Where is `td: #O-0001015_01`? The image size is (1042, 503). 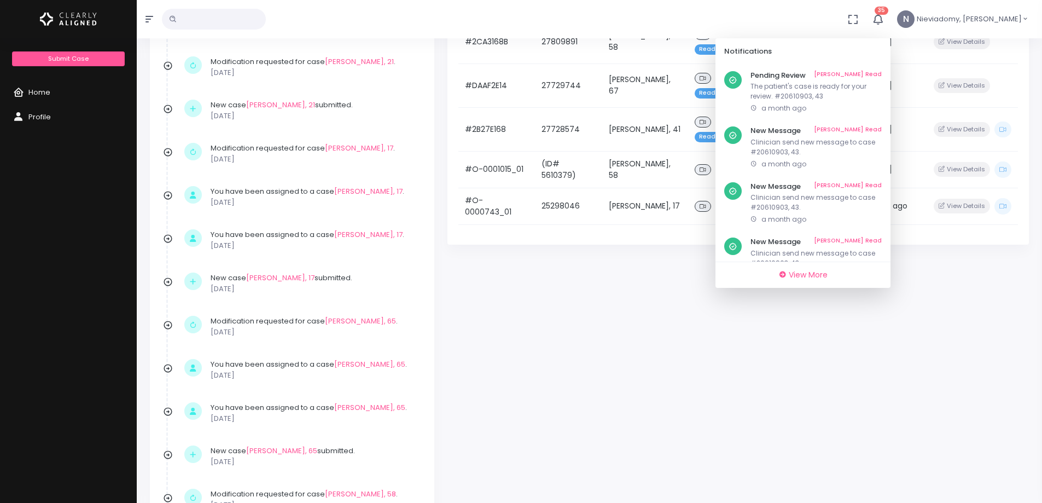
td: #O-0001015_01 is located at coordinates (497, 169).